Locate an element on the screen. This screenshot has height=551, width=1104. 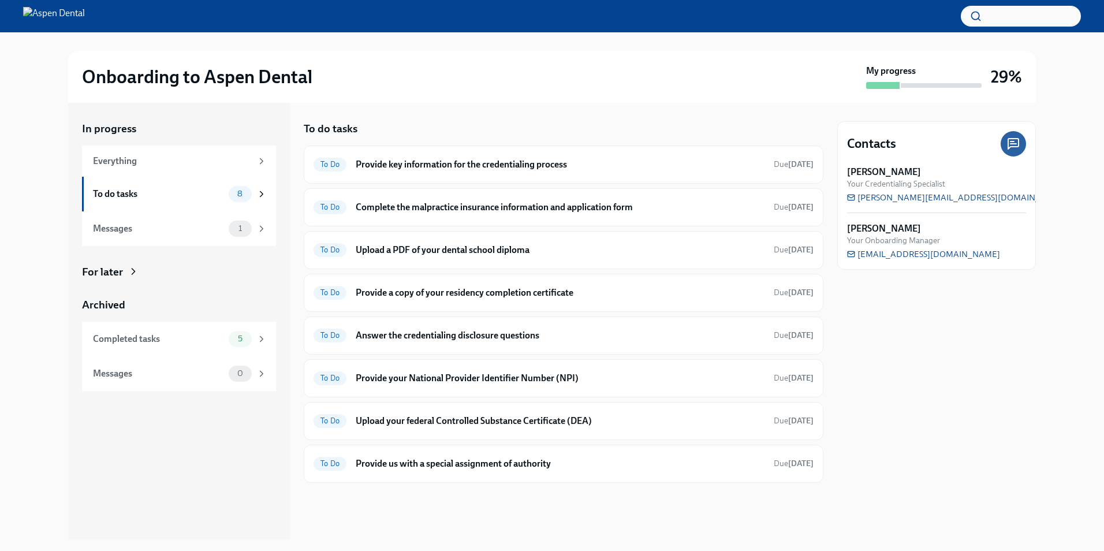
h3: 29% is located at coordinates (1006, 77).